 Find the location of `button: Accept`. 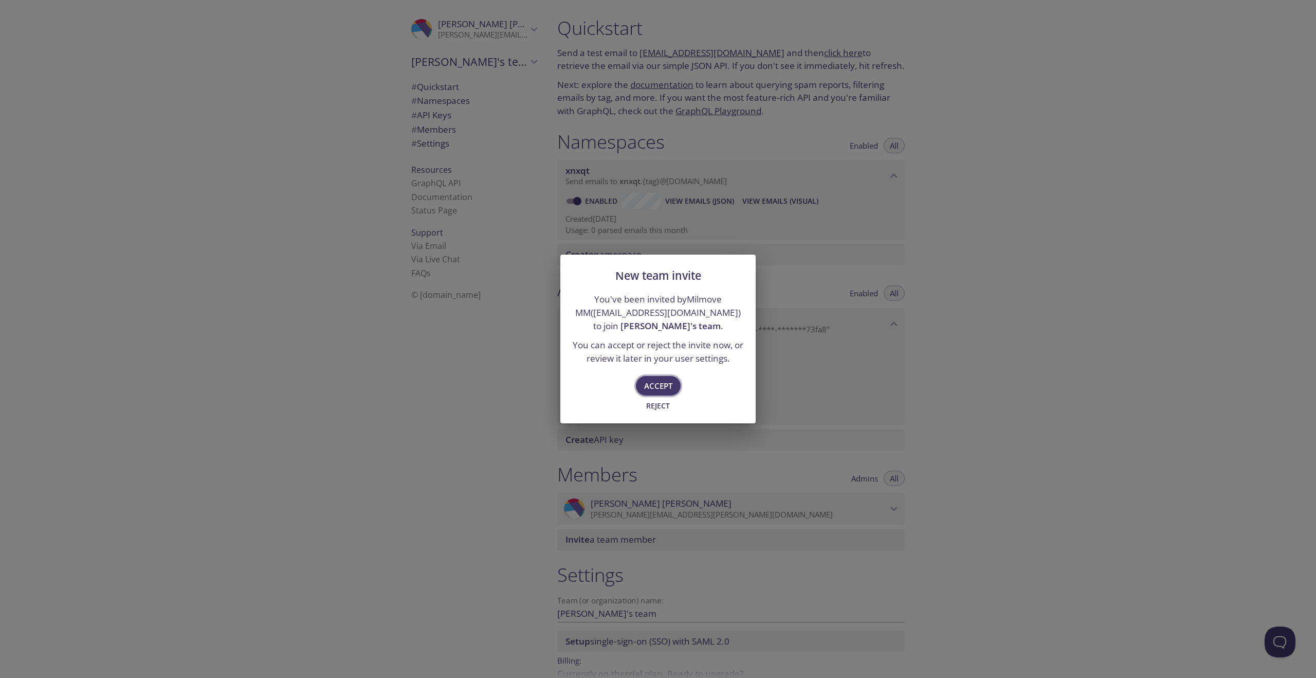

button: Accept is located at coordinates (658, 386).